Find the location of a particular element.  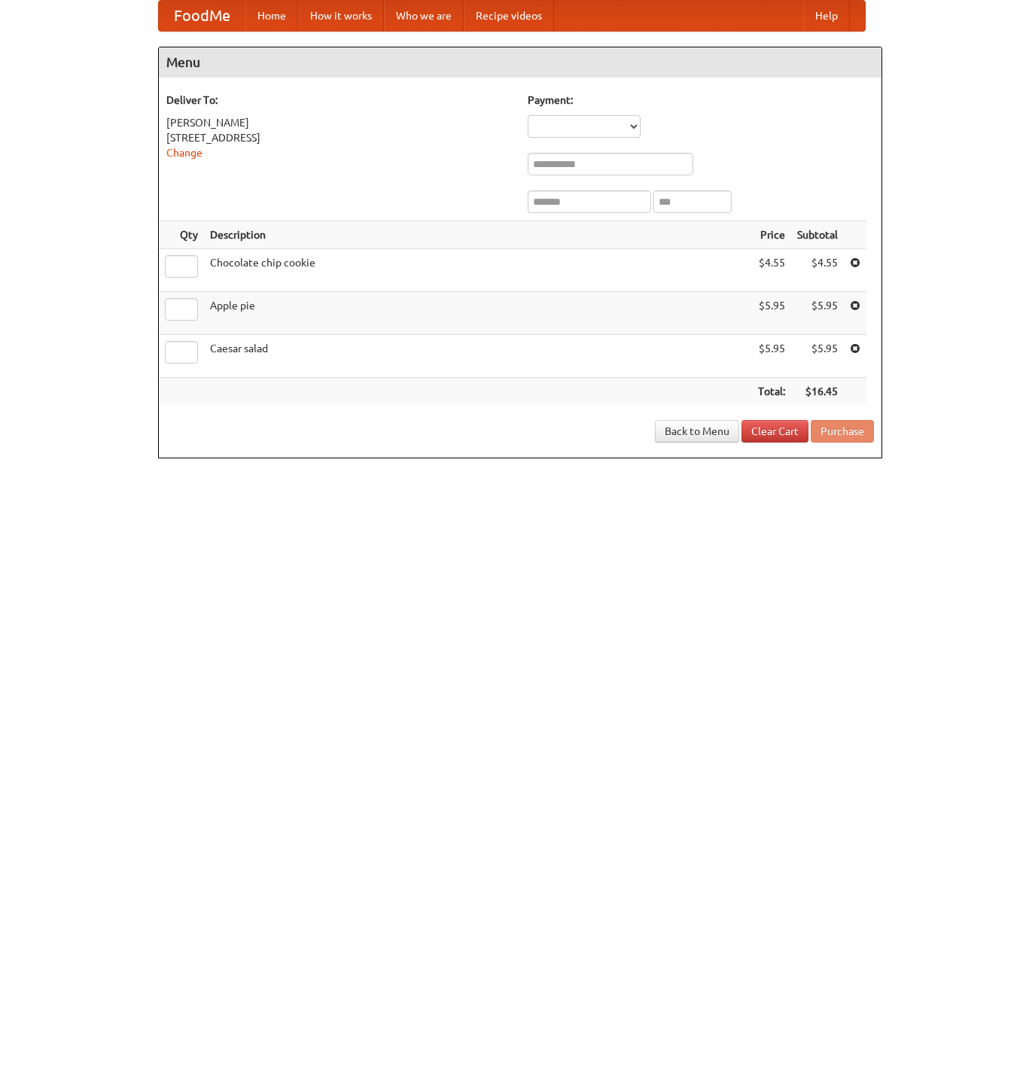

button: Purchase is located at coordinates (842, 431).